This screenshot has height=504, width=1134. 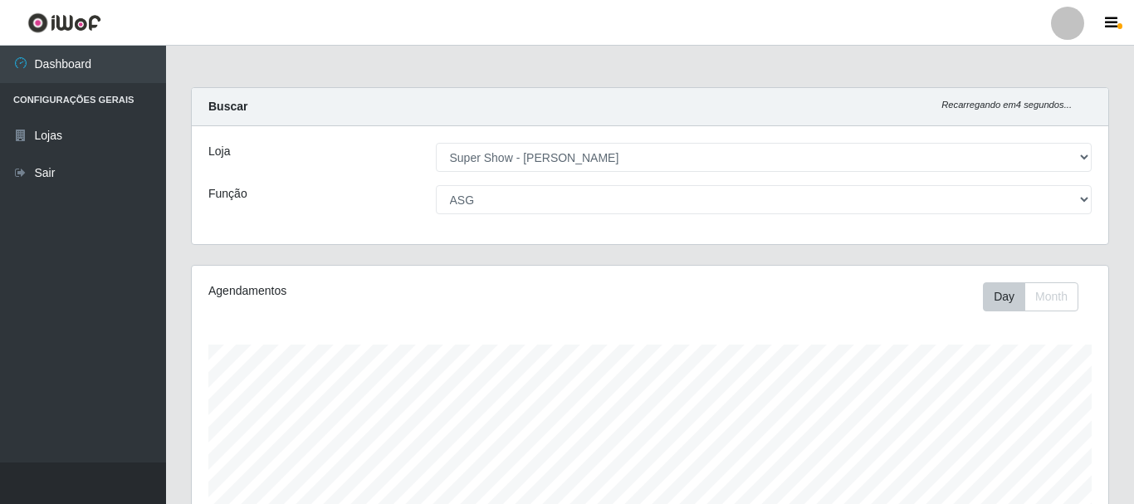 What do you see at coordinates (64, 22) in the screenshot?
I see `img: CoreUI Logo` at bounding box center [64, 22].